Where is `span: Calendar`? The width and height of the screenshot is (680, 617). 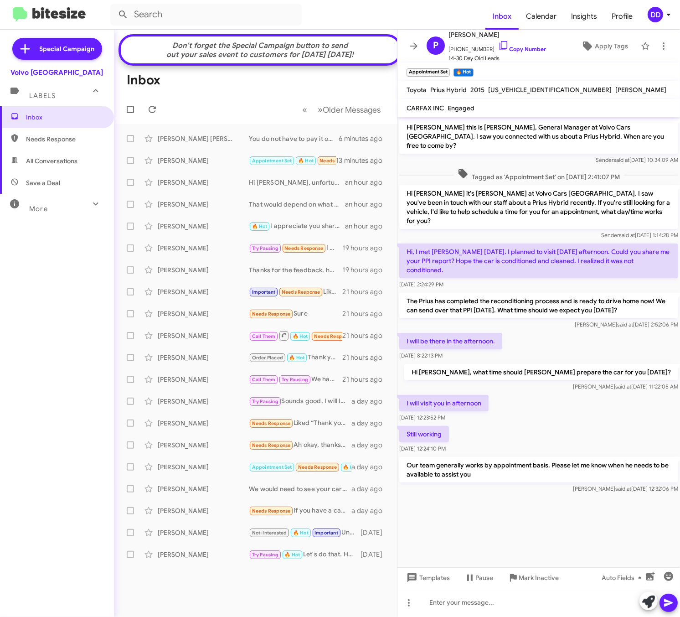 span: Calendar is located at coordinates (541, 16).